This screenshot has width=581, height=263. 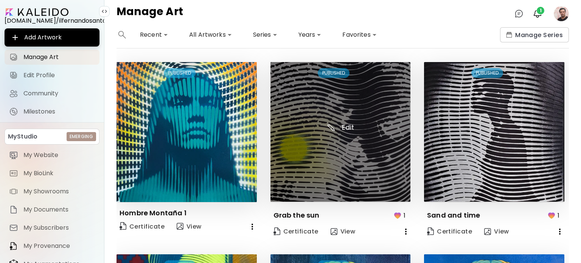 I want to click on p: Grab the sun, so click(x=296, y=215).